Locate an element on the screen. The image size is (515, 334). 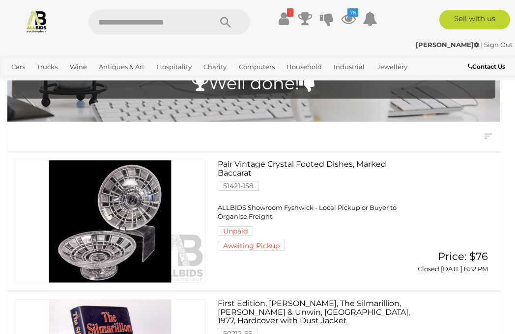
a: Sports is located at coordinates (52, 83).